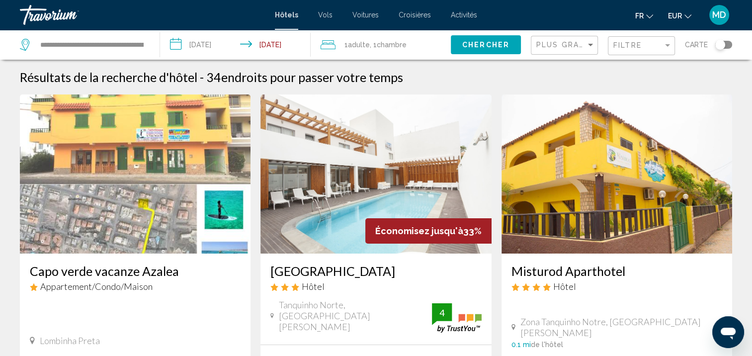 Image resolution: width=752 pixels, height=356 pixels. Describe the element at coordinates (108, 77) in the screenshot. I see `h1: Résultats de la recherche d'hôtel` at that location.